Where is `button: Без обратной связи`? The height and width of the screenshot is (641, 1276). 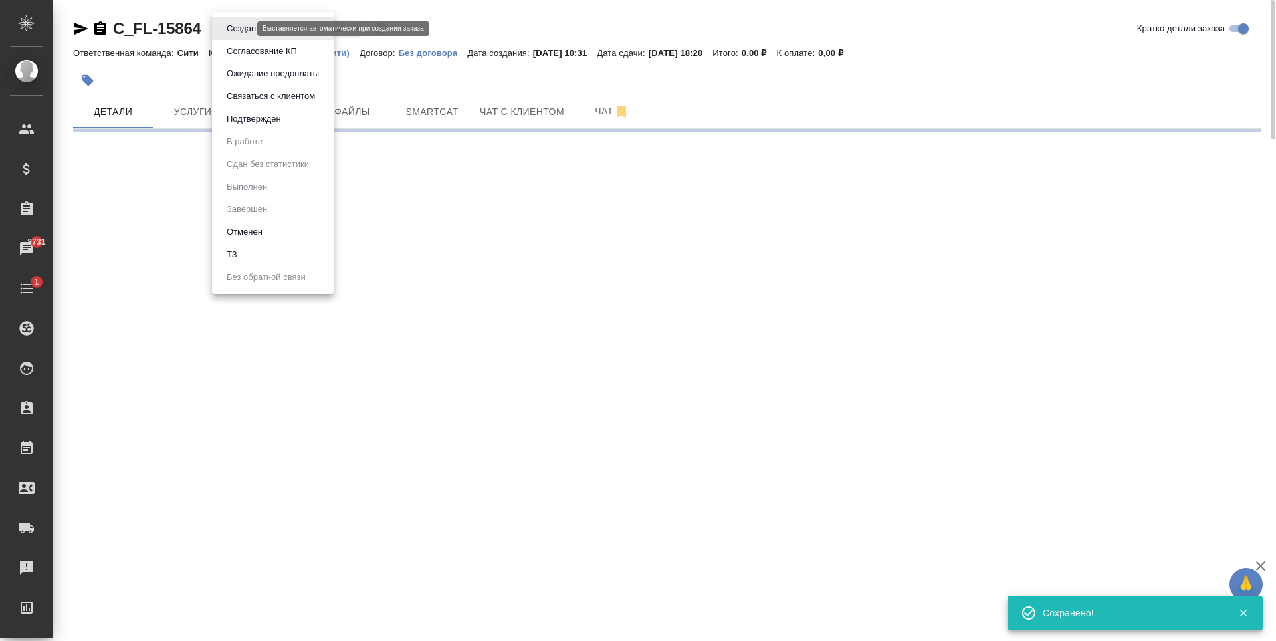
button: Без обратной связи is located at coordinates (266, 277).